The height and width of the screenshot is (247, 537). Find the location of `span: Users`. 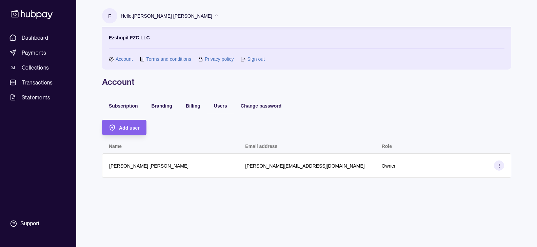

span: Users is located at coordinates (220, 106).